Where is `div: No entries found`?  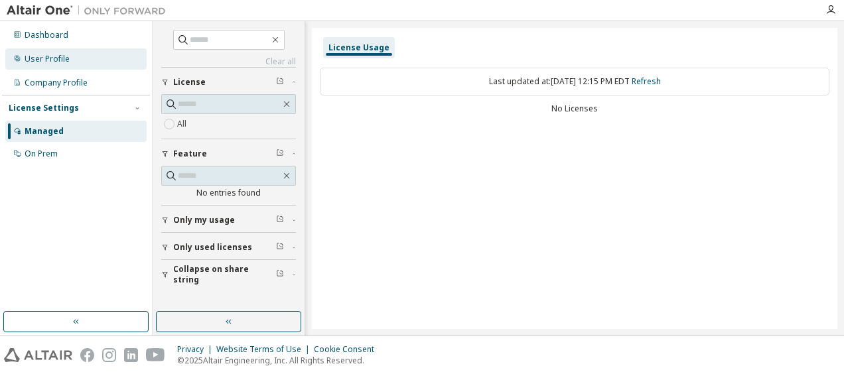 div: No entries found is located at coordinates (228, 193).